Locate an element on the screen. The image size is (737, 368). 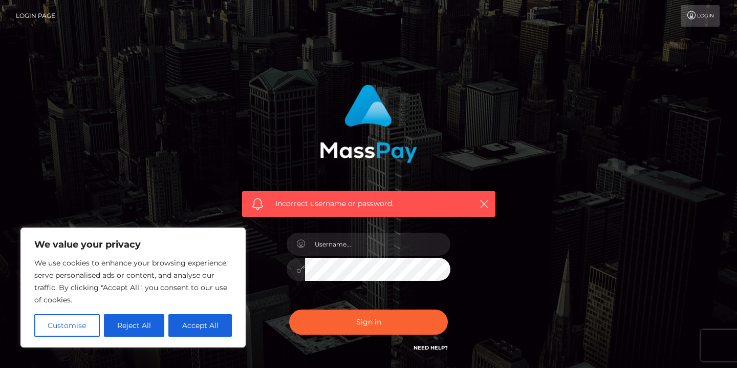
a: Need Help? is located at coordinates (431, 347).